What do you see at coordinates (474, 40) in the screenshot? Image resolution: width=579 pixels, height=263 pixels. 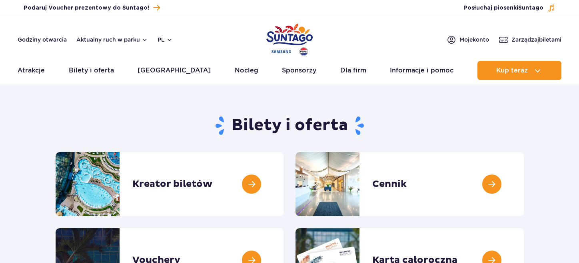 I see `span: Moje konto` at bounding box center [474, 40].